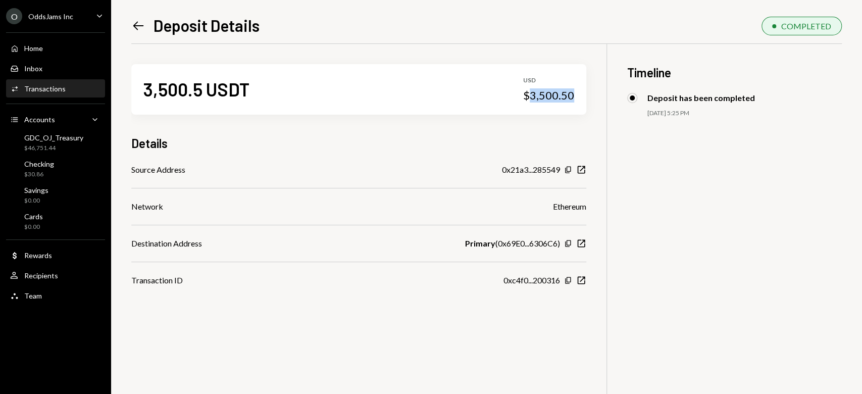  What do you see at coordinates (56, 169) in the screenshot?
I see `a: Checking$30.86` at bounding box center [56, 169].